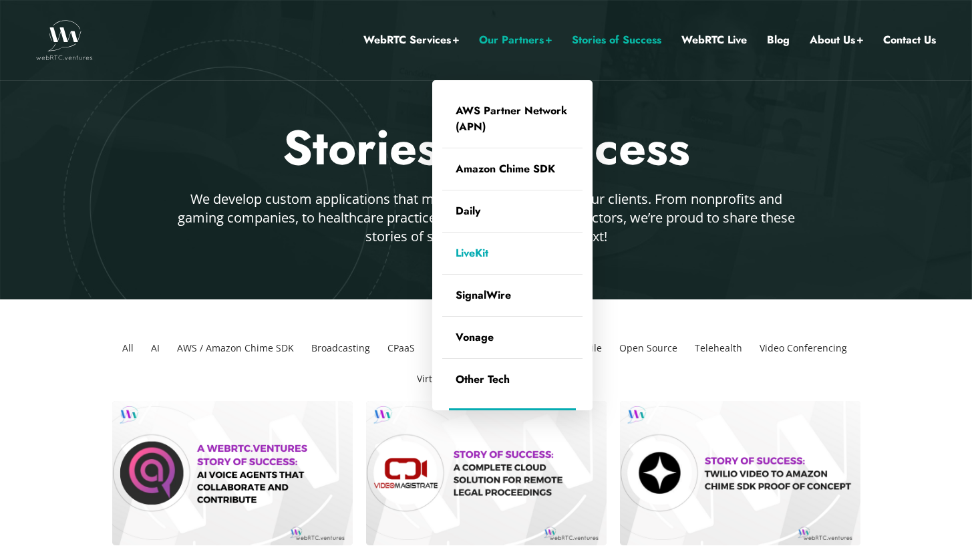 The image size is (972, 556). I want to click on a: Amazon Chime SDK, so click(512, 169).